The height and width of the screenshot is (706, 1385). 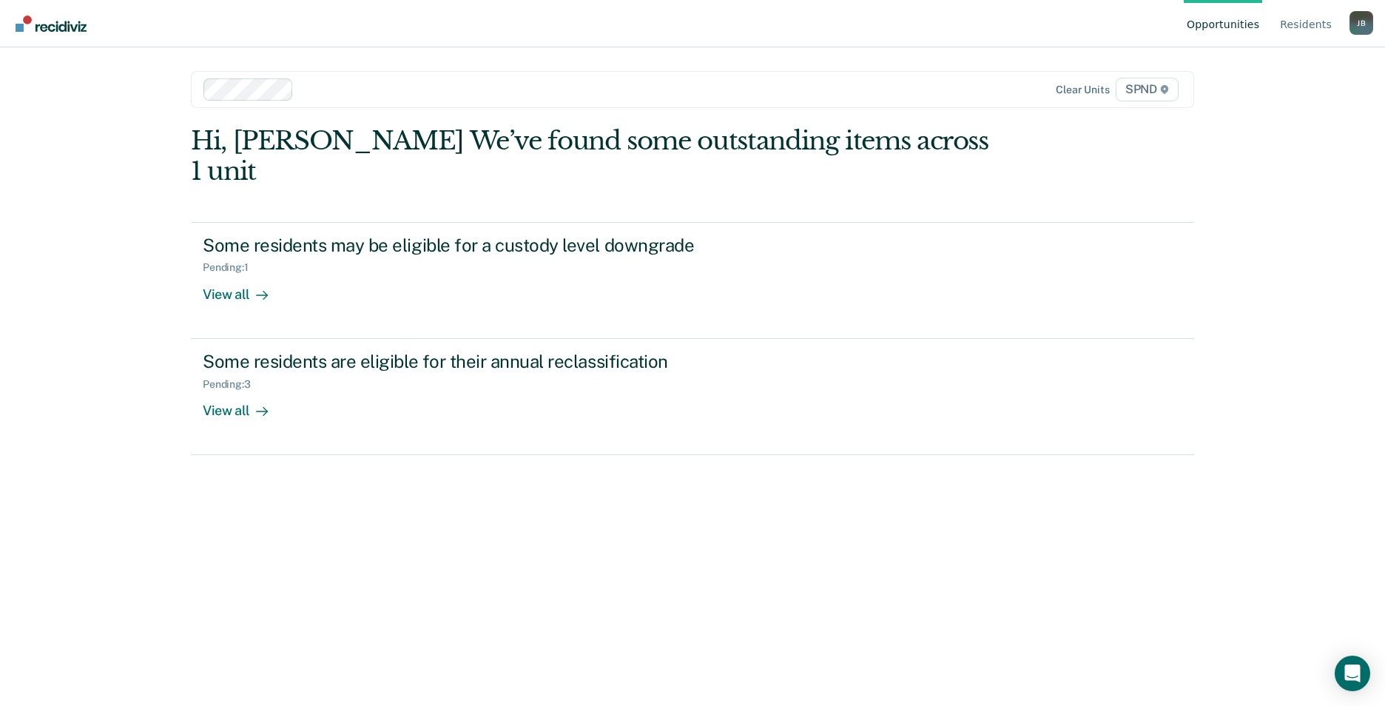 What do you see at coordinates (1147, 90) in the screenshot?
I see `span: SPND` at bounding box center [1147, 90].